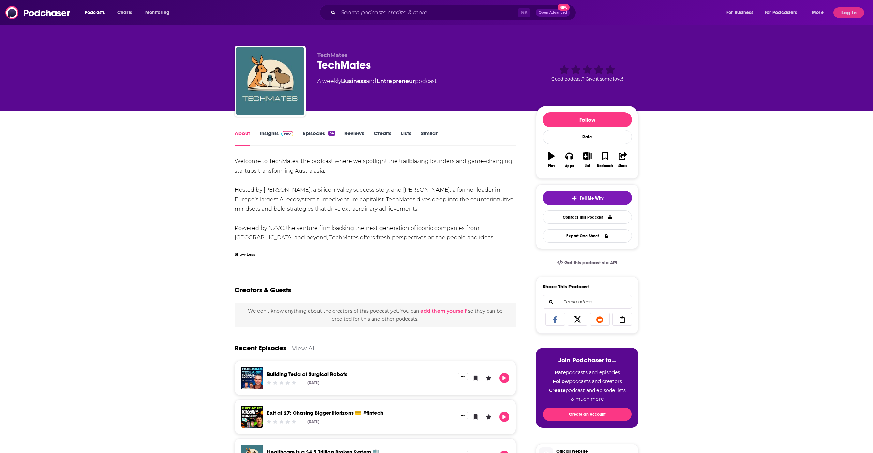  I want to click on span: Get this podcast via API, so click(590, 262).